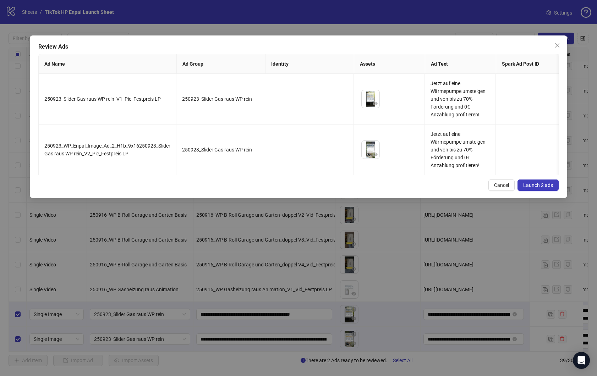  I want to click on th: Ad Group, so click(221, 64).